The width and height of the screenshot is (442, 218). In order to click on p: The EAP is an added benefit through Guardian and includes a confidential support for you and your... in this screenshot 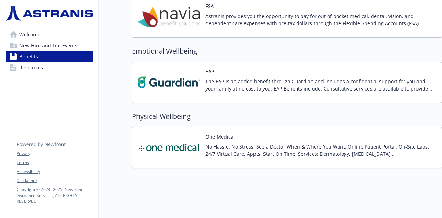, I will do `click(321, 85)`.